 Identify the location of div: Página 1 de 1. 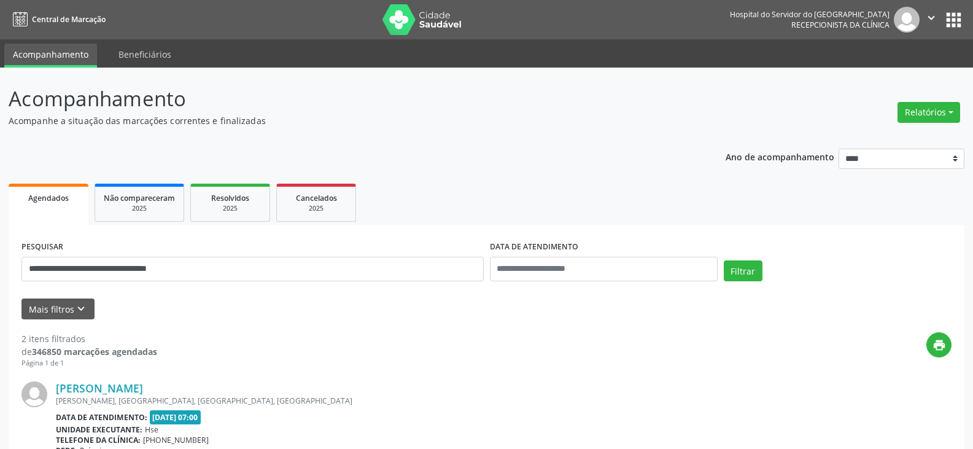
(89, 363).